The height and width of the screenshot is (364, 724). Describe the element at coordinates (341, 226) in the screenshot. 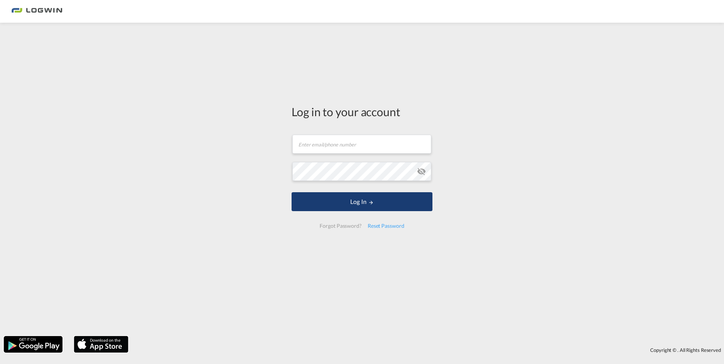

I see `div: Forgot Password?` at that location.